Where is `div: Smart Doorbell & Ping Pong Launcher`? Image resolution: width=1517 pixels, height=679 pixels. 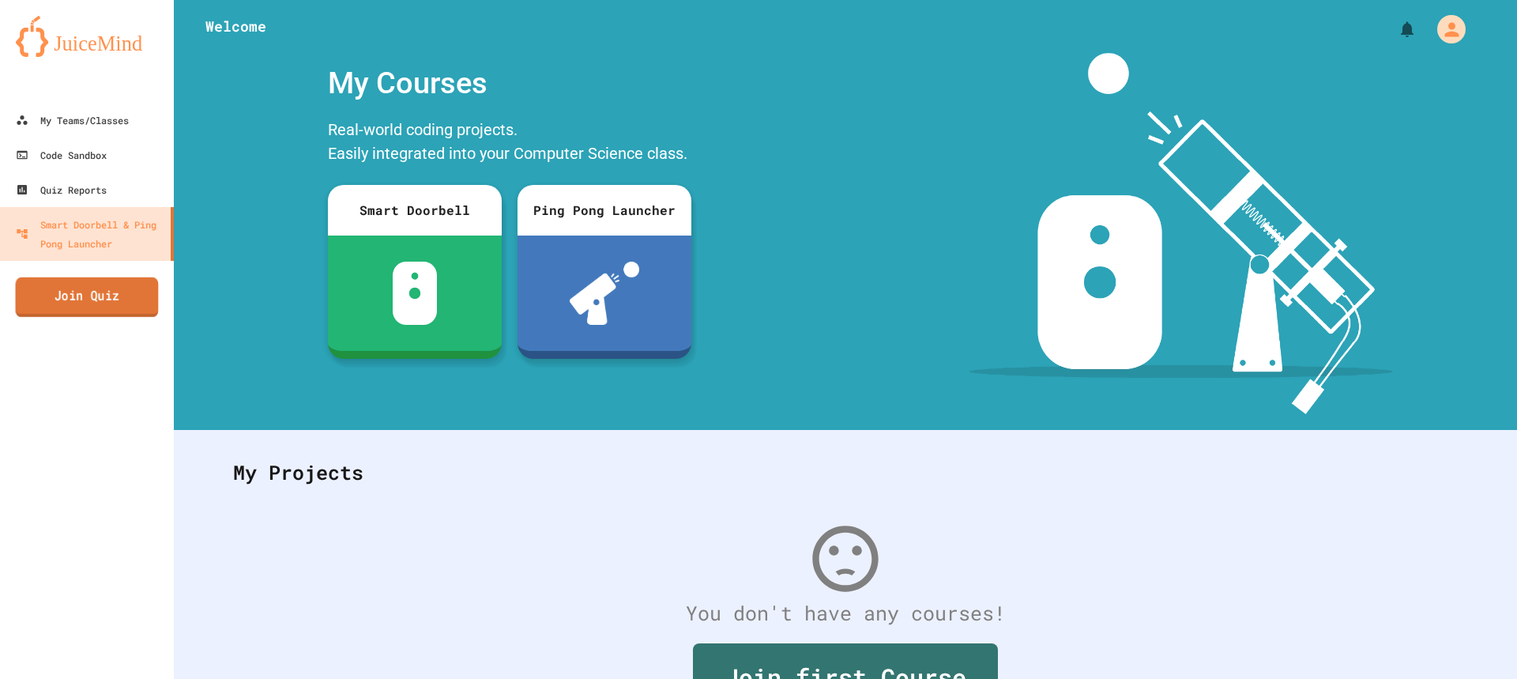
div: Smart Doorbell & Ping Pong Launcher is located at coordinates (90, 234).